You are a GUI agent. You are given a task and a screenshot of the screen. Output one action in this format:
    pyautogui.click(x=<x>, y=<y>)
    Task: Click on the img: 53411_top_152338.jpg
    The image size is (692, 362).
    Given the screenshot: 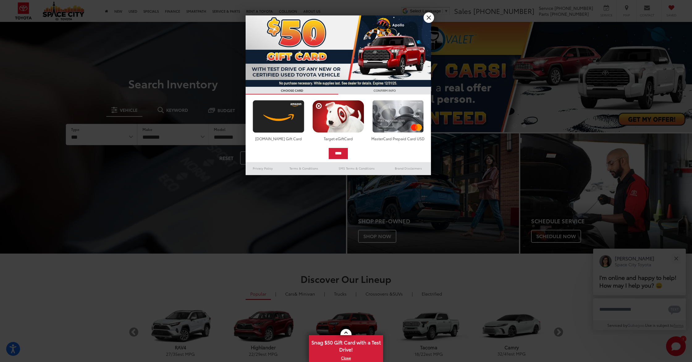 What is the action you would take?
    pyautogui.click(x=338, y=51)
    